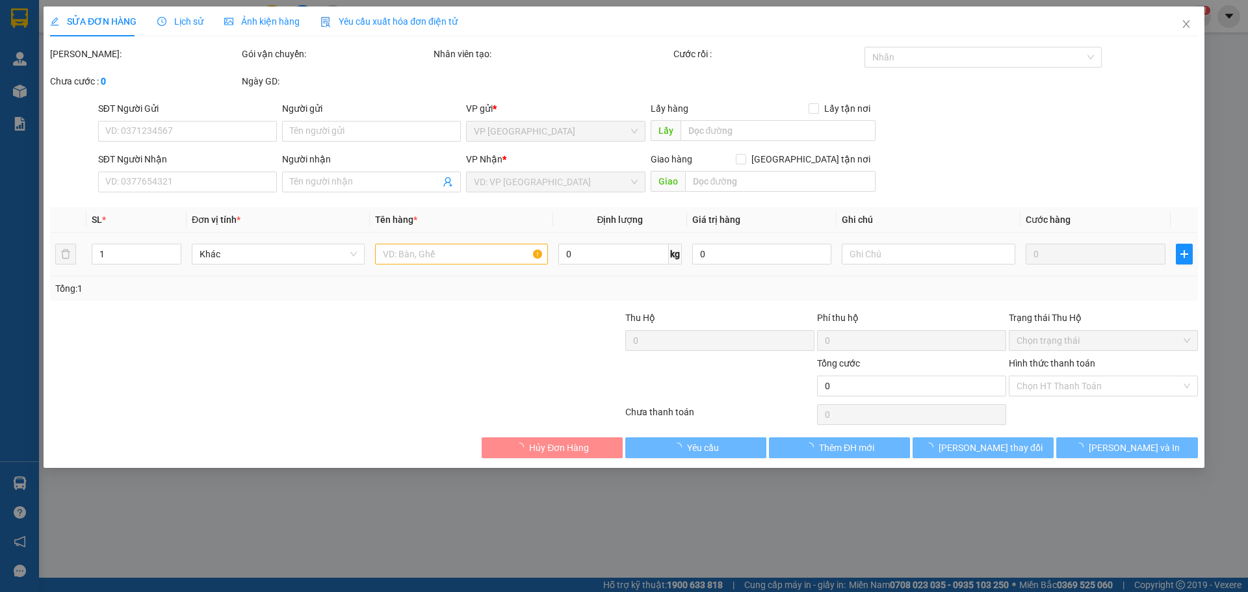  I want to click on div: Trạng thái Thu Hộ, so click(1103, 318).